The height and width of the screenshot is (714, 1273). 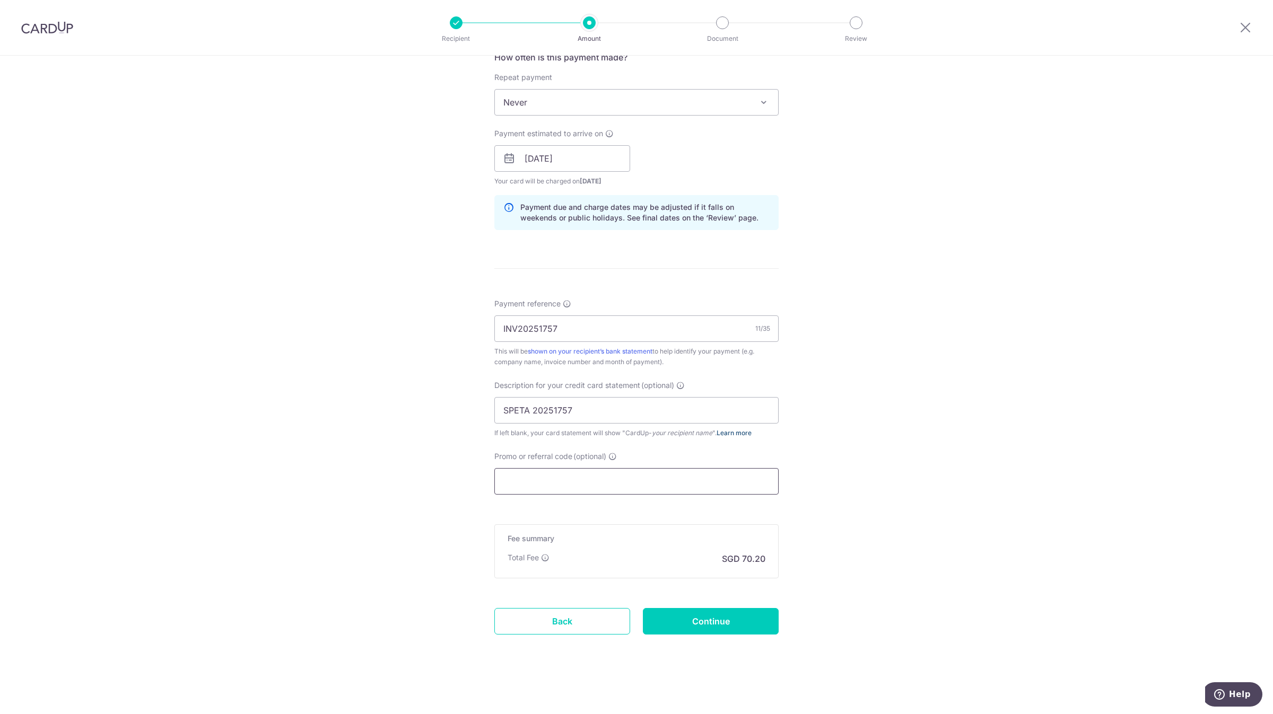 What do you see at coordinates (734, 433) in the screenshot?
I see `a: Learn more` at bounding box center [734, 433].